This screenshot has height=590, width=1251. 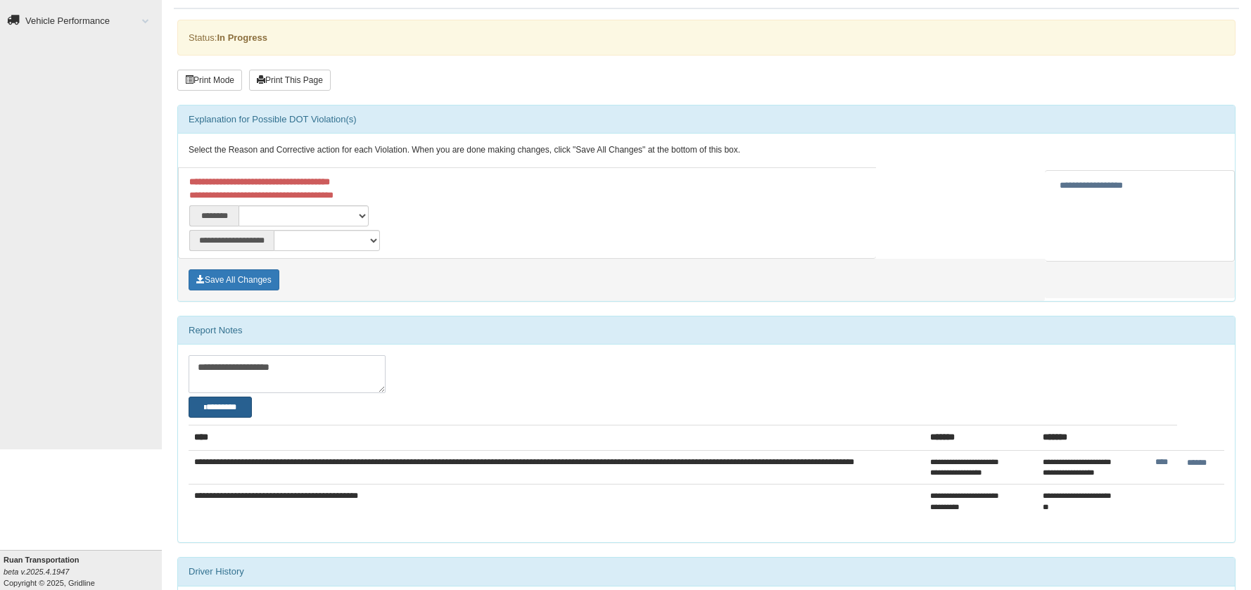 What do you see at coordinates (706, 331) in the screenshot?
I see `div: Report Notes` at bounding box center [706, 331].